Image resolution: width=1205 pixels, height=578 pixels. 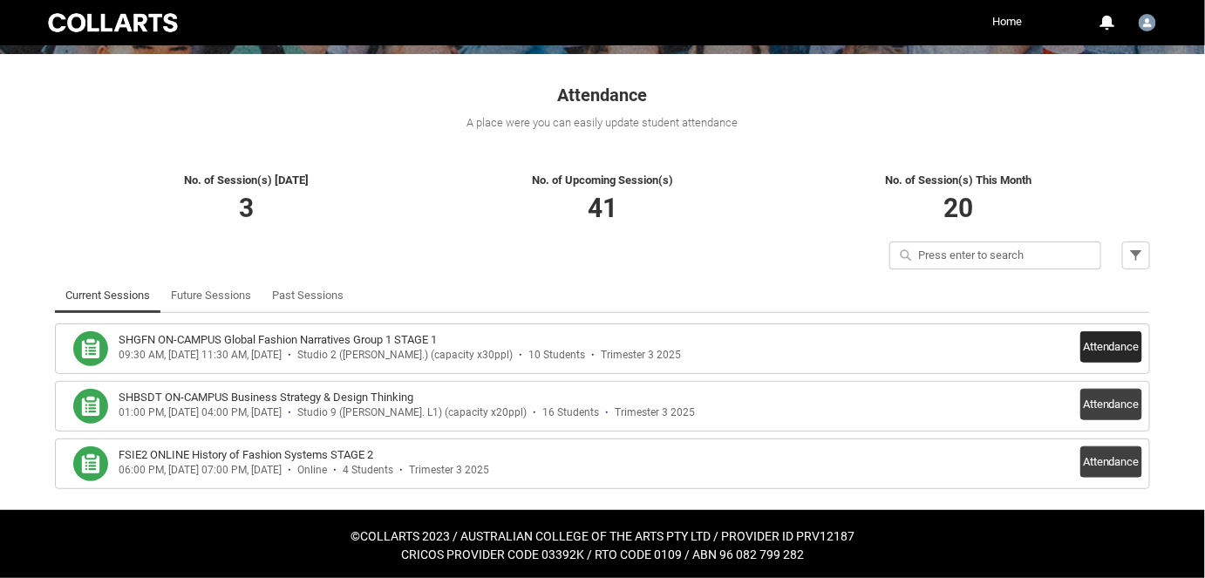 What do you see at coordinates (995, 256) in the screenshot?
I see `input: Press enter to search` at bounding box center [995, 256].